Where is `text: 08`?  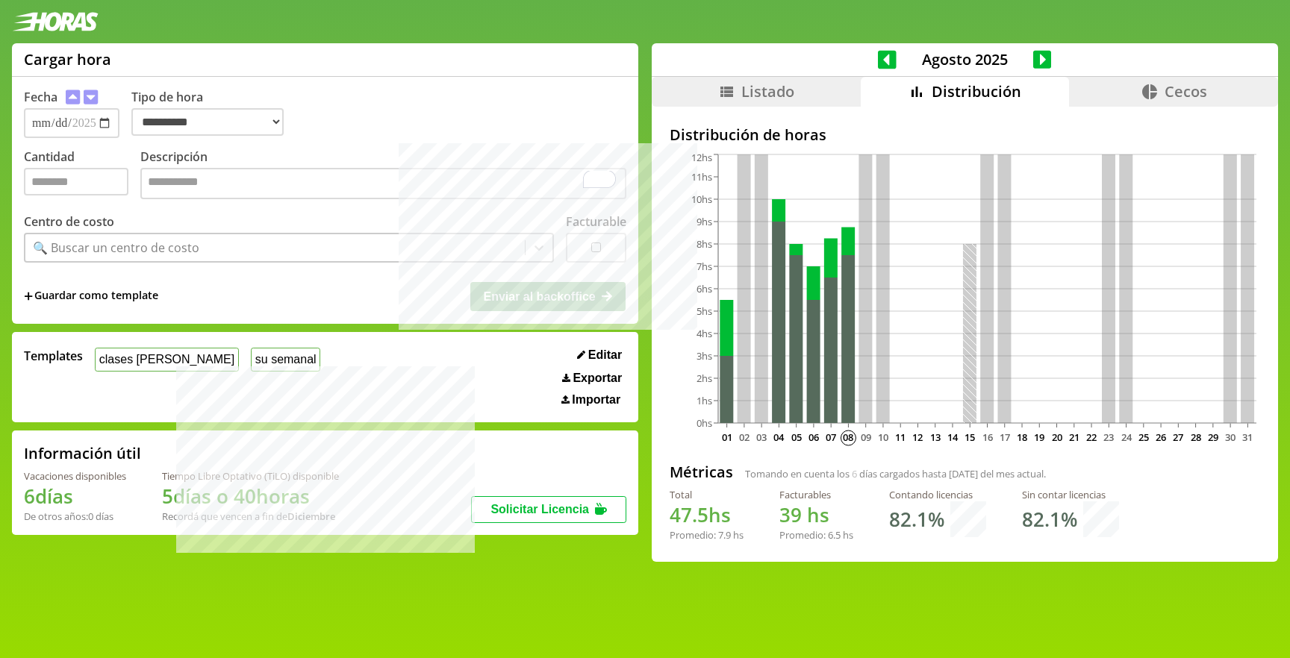
text: 08 is located at coordinates (848, 437).